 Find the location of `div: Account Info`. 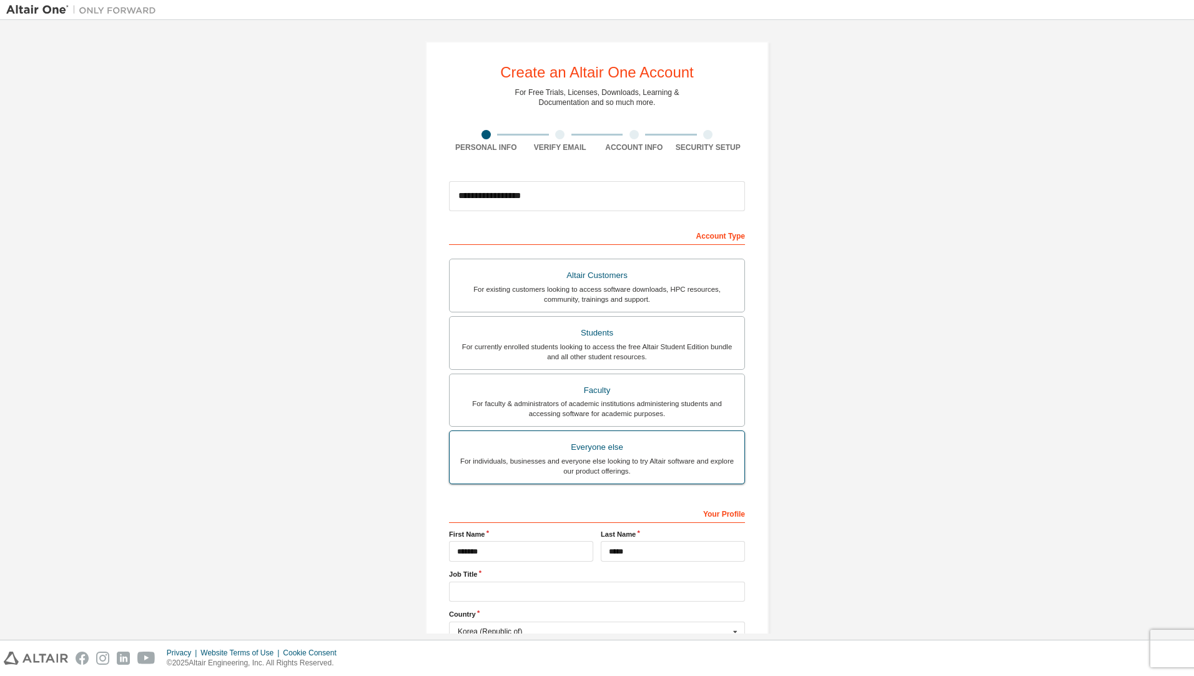

div: Account Info is located at coordinates (634, 147).